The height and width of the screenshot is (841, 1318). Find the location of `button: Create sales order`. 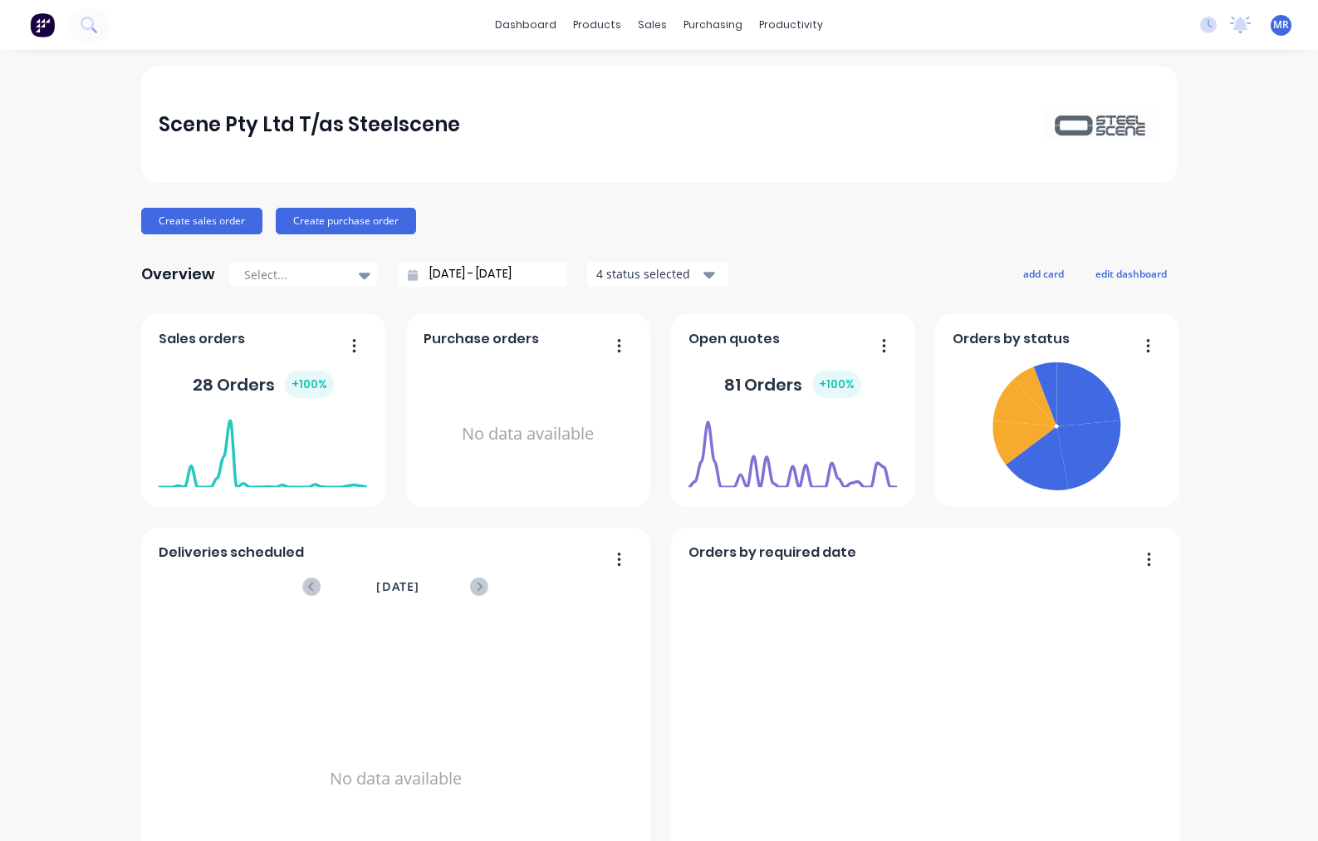

button: Create sales order is located at coordinates (202, 221).